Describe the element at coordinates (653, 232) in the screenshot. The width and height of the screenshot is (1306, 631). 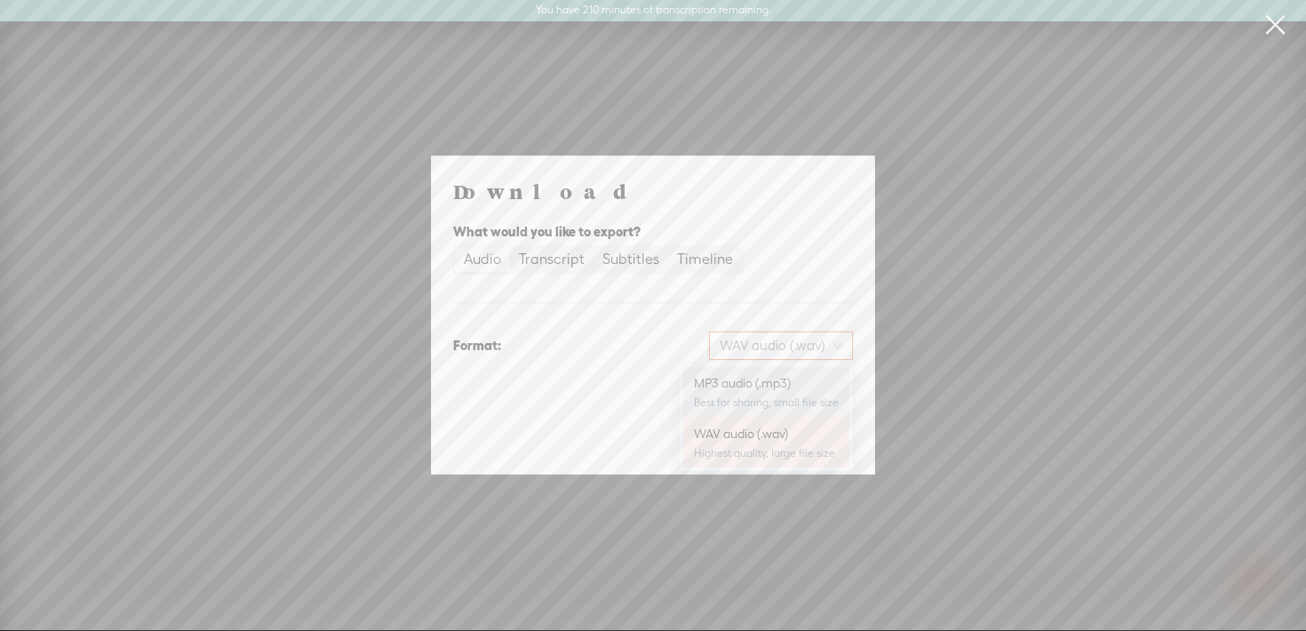
I see `div: What would you like to export?` at that location.